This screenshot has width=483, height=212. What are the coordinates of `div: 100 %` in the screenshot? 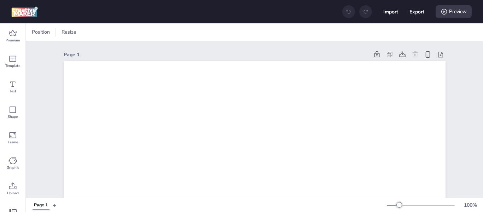 It's located at (471, 205).